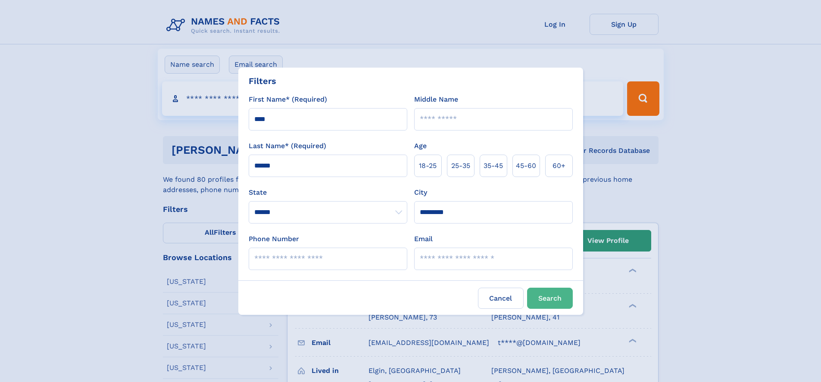 This screenshot has width=821, height=382. I want to click on span: 60+, so click(559, 166).